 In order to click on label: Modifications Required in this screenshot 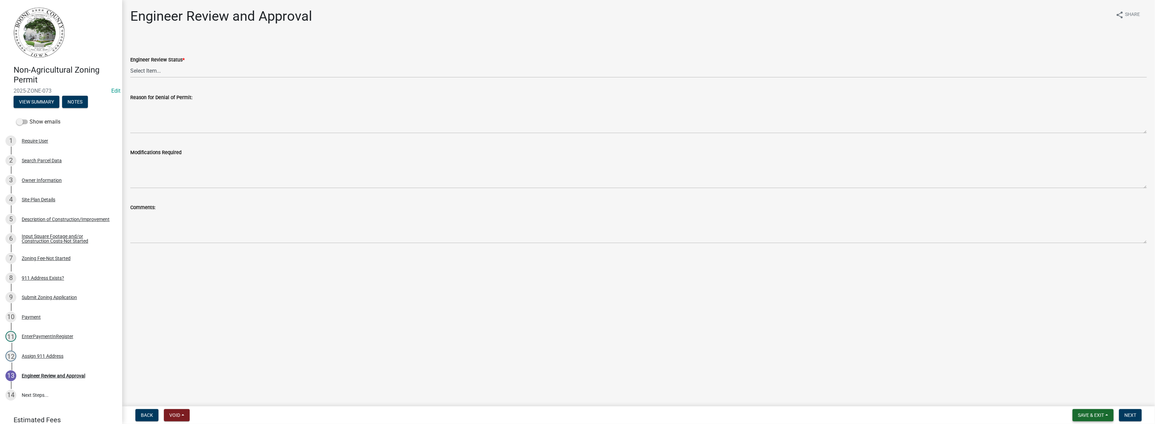, I will do `click(156, 153)`.